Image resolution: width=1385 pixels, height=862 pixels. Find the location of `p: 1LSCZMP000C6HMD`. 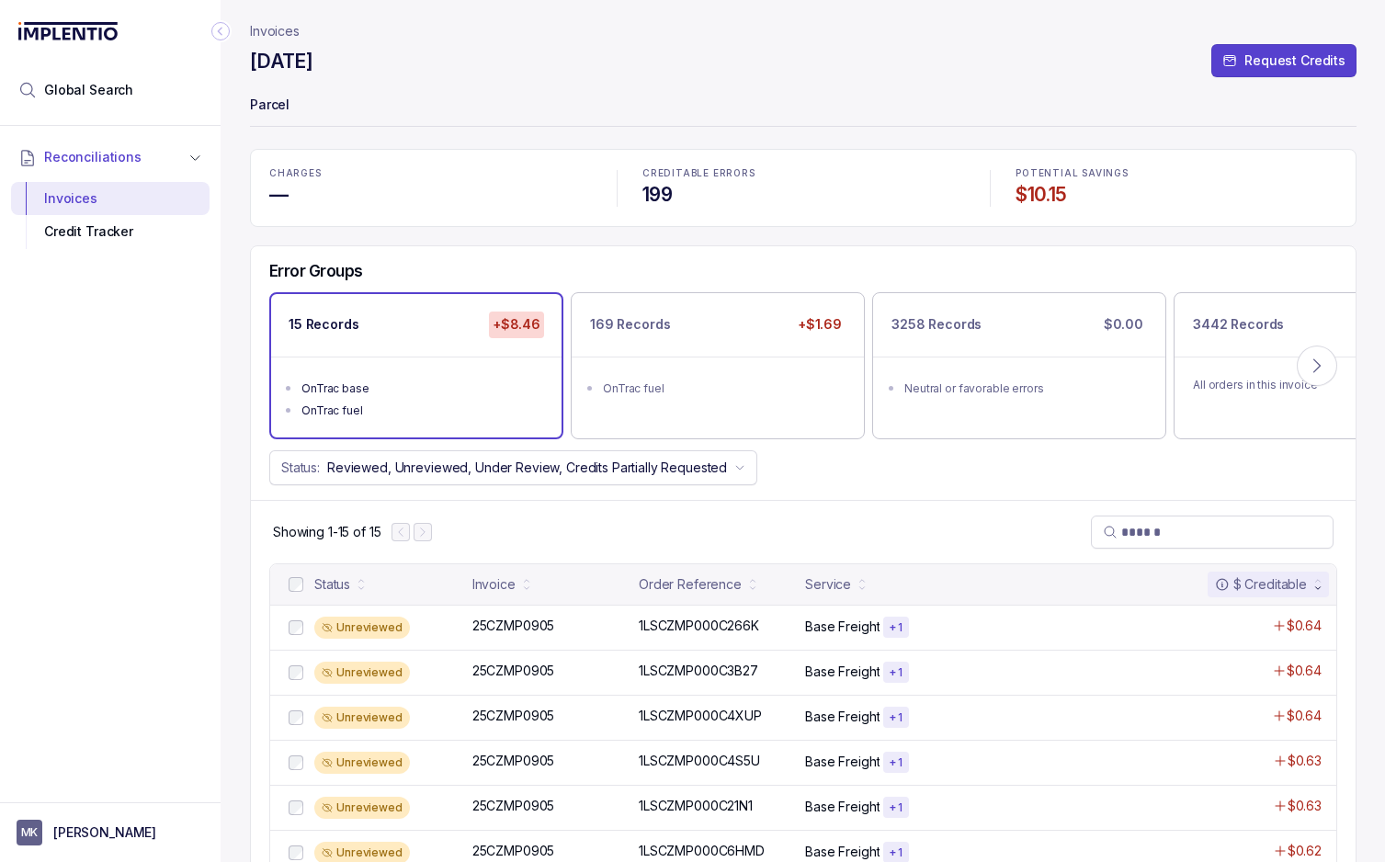

p: 1LSCZMP000C6HMD is located at coordinates (701, 851).